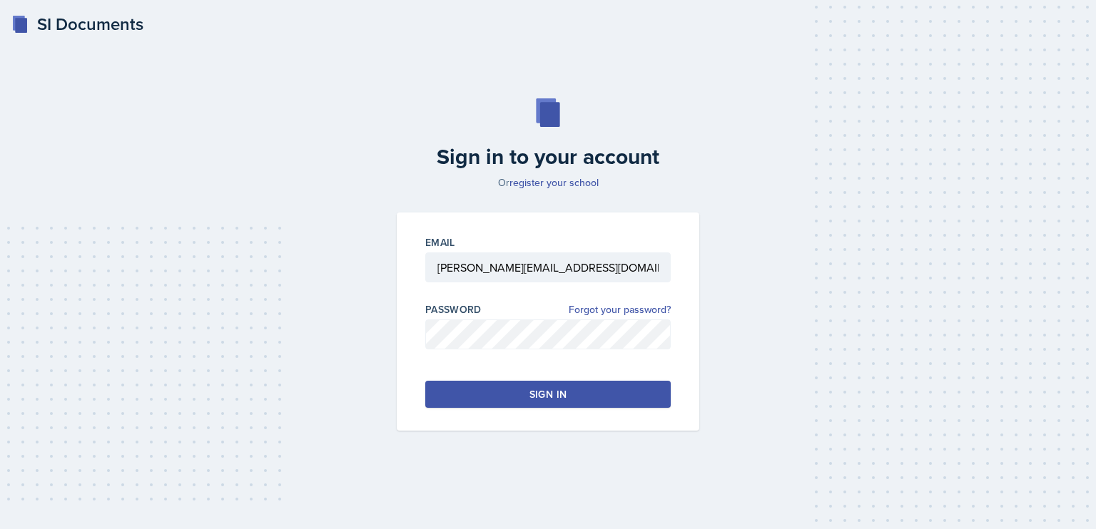 The height and width of the screenshot is (529, 1096). What do you see at coordinates (548, 395) in the screenshot?
I see `div: Sign in` at bounding box center [548, 395].